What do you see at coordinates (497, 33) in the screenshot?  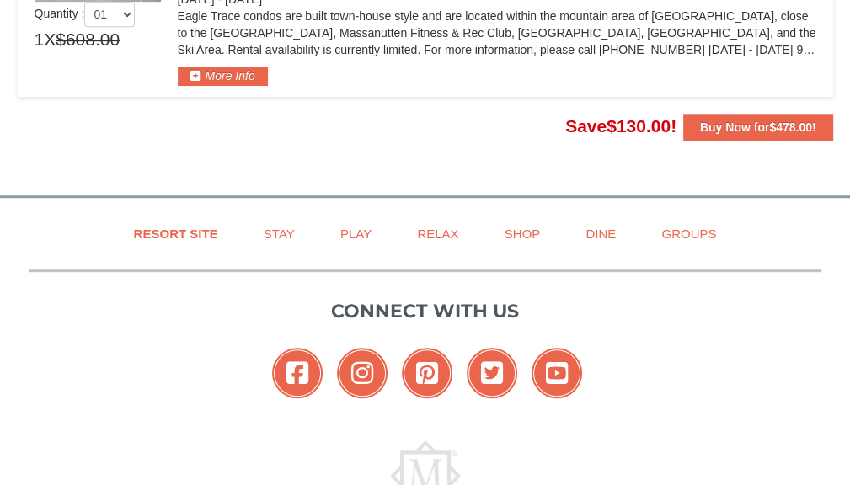 I see `p: Eagle Trace condos are built town-house style and are located within the mountain area of [GEOGRA...` at bounding box center [497, 33].